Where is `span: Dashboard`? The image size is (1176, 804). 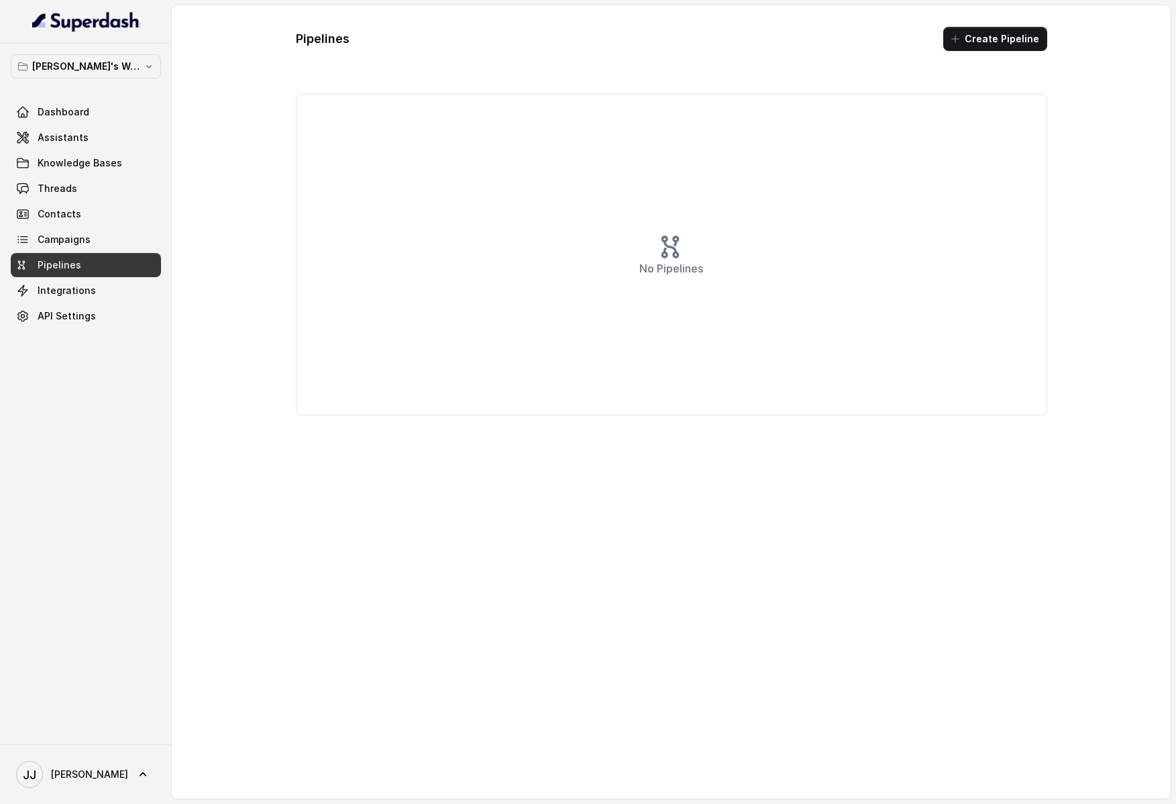
span: Dashboard is located at coordinates (63, 112).